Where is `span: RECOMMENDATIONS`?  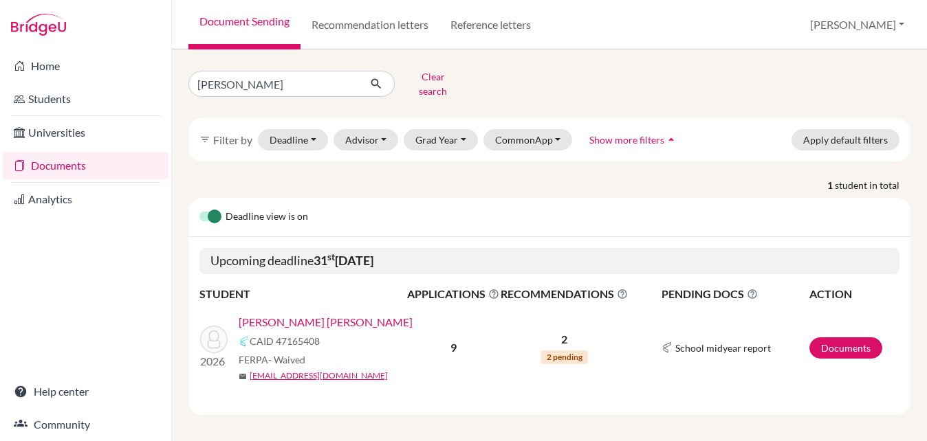 span: RECOMMENDATIONS is located at coordinates (564, 294).